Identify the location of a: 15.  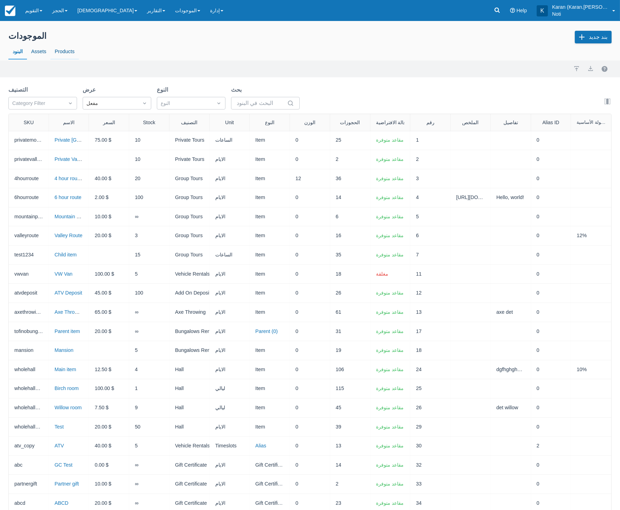
(138, 255).